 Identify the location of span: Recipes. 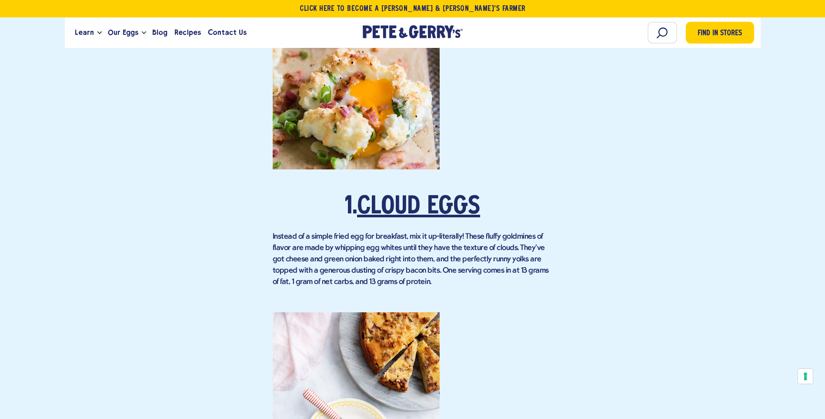
(188, 32).